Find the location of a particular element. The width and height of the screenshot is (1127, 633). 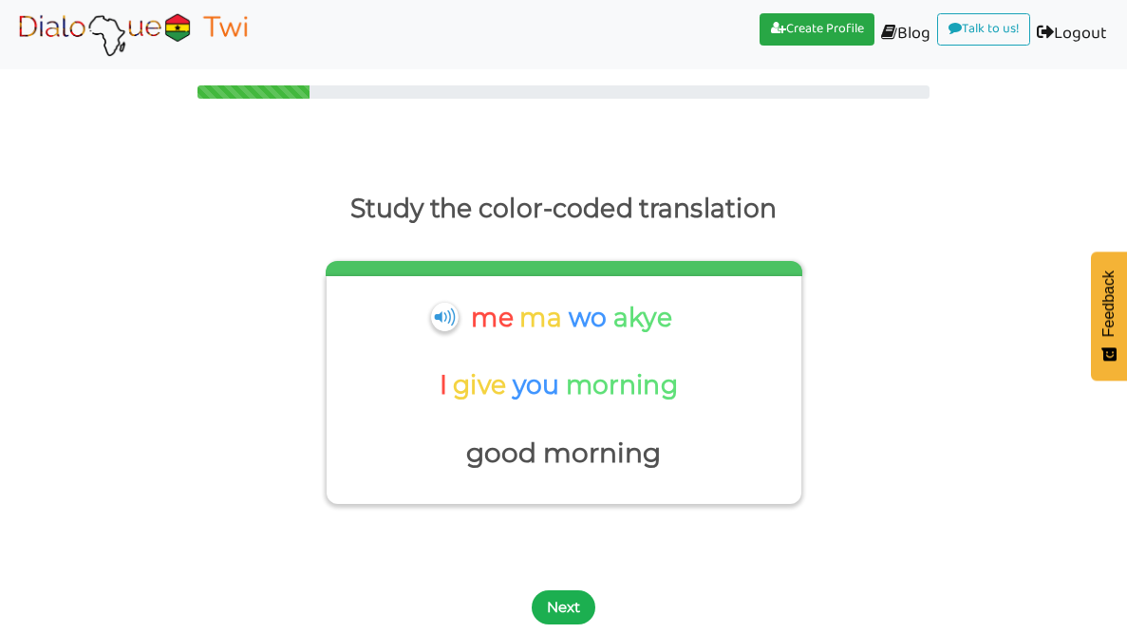

a: Talk to us! is located at coordinates (984, 29).